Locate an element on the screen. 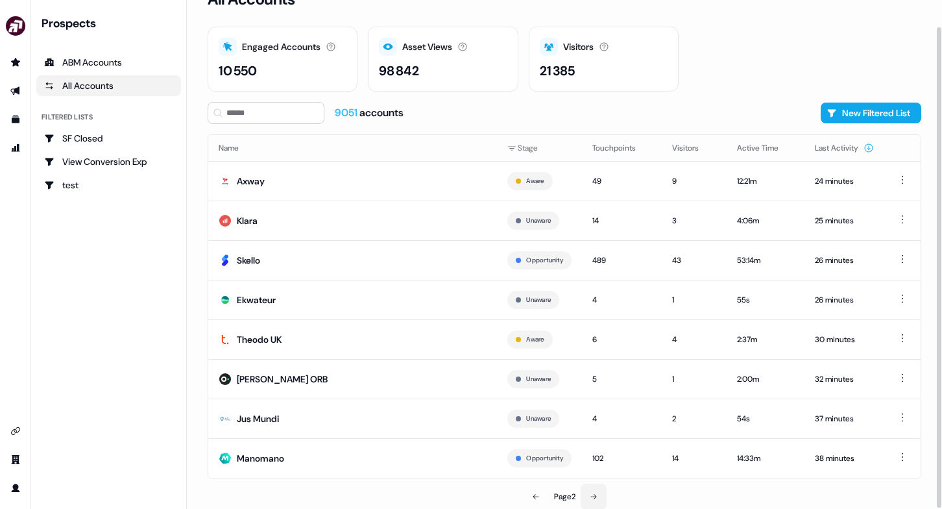 The width and height of the screenshot is (942, 509). div: 6 is located at coordinates (622, 339).